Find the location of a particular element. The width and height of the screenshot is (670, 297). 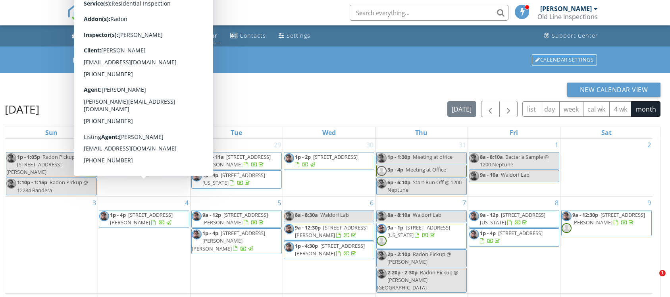

td: Go to August 1, 2025 is located at coordinates (514, 167).